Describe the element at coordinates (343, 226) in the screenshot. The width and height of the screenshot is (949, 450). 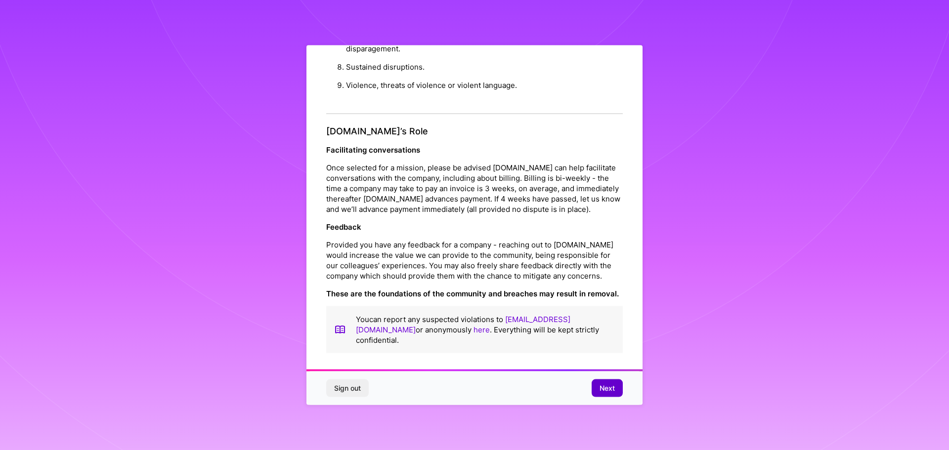
I see `strong: Feedback` at that location.